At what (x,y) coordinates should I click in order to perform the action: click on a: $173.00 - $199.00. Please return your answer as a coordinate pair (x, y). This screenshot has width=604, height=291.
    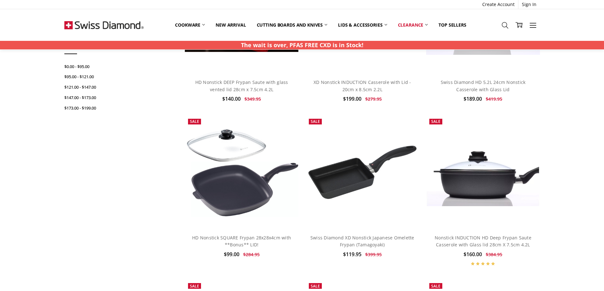
    Looking at the image, I should click on (112, 108).